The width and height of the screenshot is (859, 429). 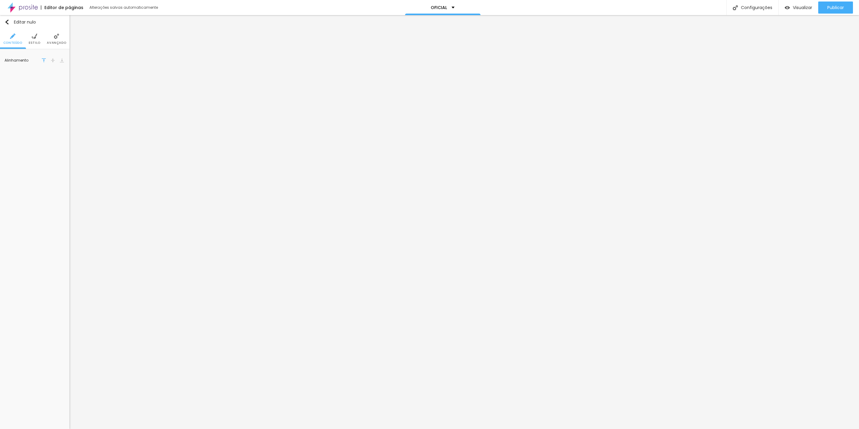 I want to click on img: move-down-1.svg, so click(x=62, y=60).